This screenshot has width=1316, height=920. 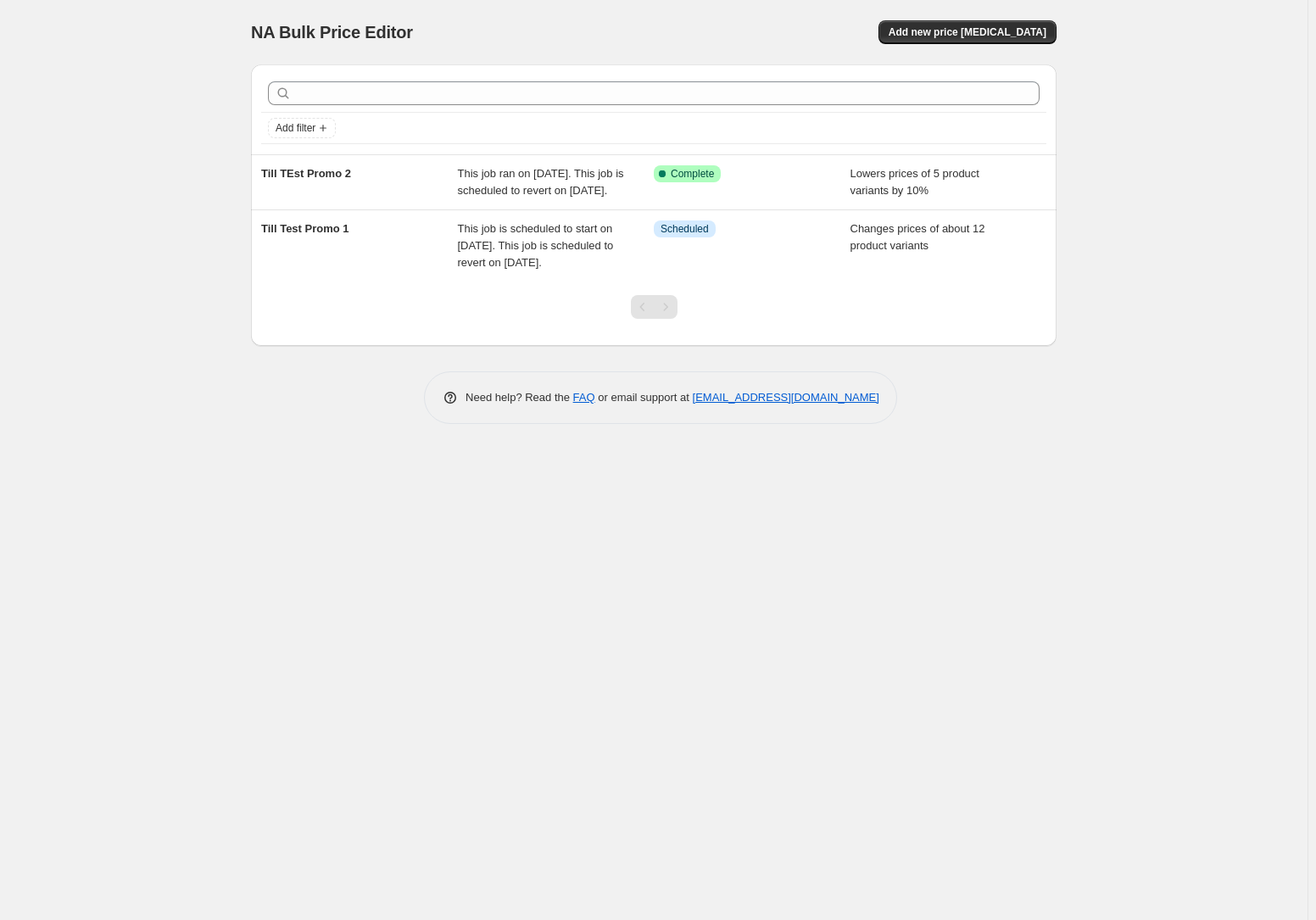 What do you see at coordinates (295, 128) in the screenshot?
I see `span: Add filter` at bounding box center [295, 128].